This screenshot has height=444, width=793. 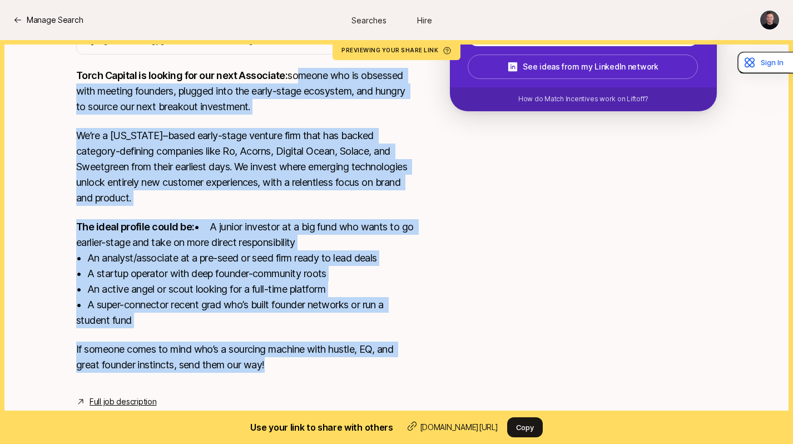 What do you see at coordinates (369, 20) in the screenshot?
I see `span: Searches` at bounding box center [369, 20].